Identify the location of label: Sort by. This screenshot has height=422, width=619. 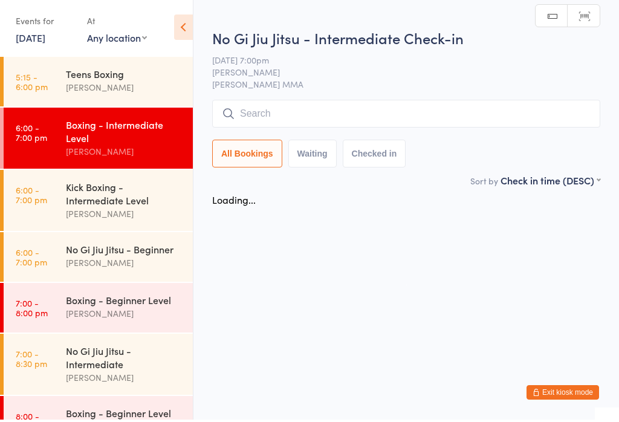
(484, 183).